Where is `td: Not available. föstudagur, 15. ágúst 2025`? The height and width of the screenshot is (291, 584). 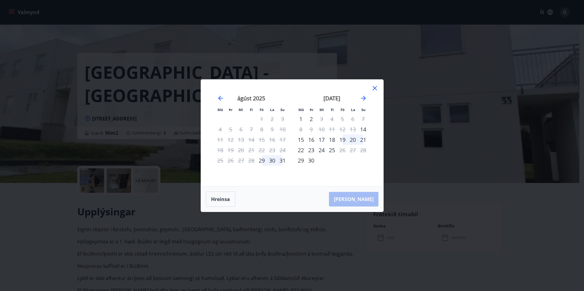 td: Not available. föstudagur, 15. ágúst 2025 is located at coordinates (262, 140).